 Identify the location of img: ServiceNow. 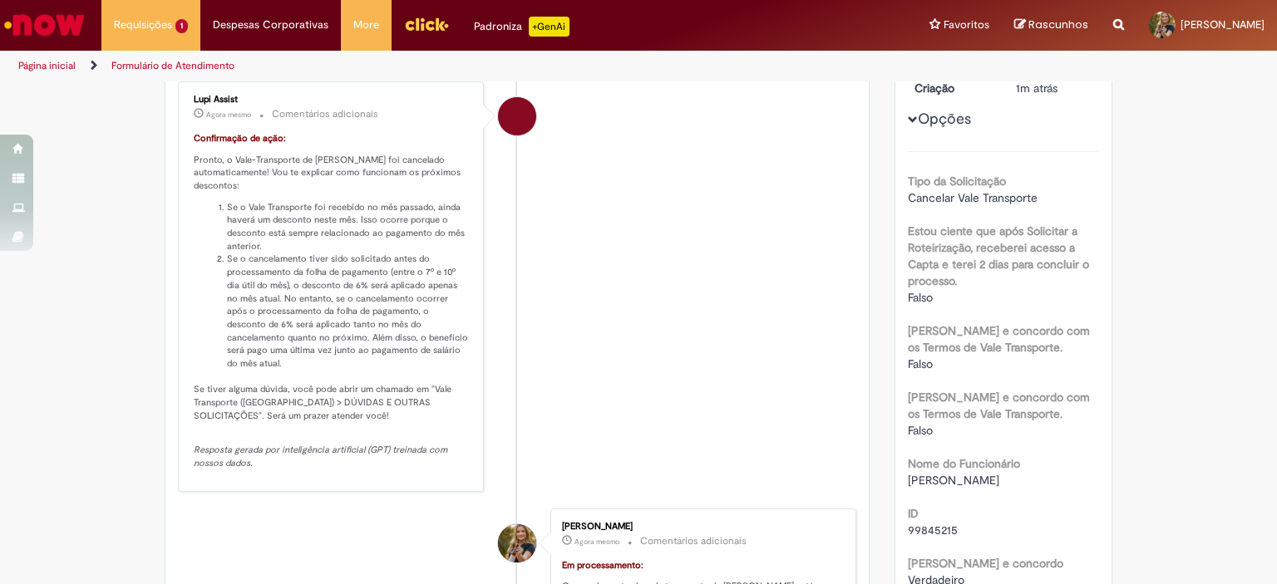
(44, 25).